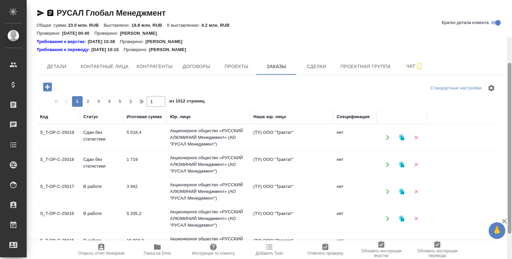 The height and width of the screenshot is (259, 512). What do you see at coordinates (109, 101) in the screenshot?
I see `button: 4` at bounding box center [109, 101].